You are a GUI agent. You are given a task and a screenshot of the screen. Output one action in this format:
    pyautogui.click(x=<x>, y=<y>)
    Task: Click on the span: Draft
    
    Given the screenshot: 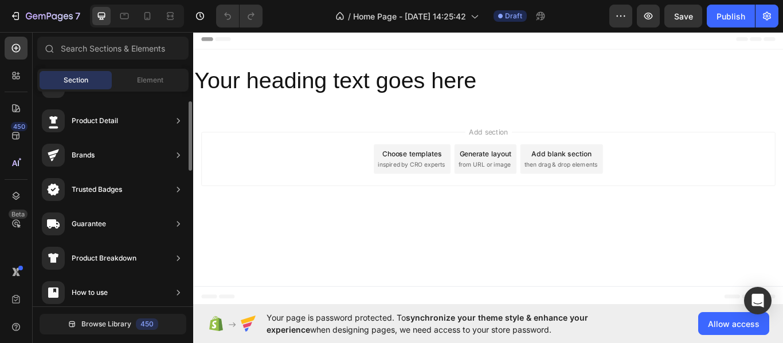 What is the action you would take?
    pyautogui.click(x=513, y=16)
    